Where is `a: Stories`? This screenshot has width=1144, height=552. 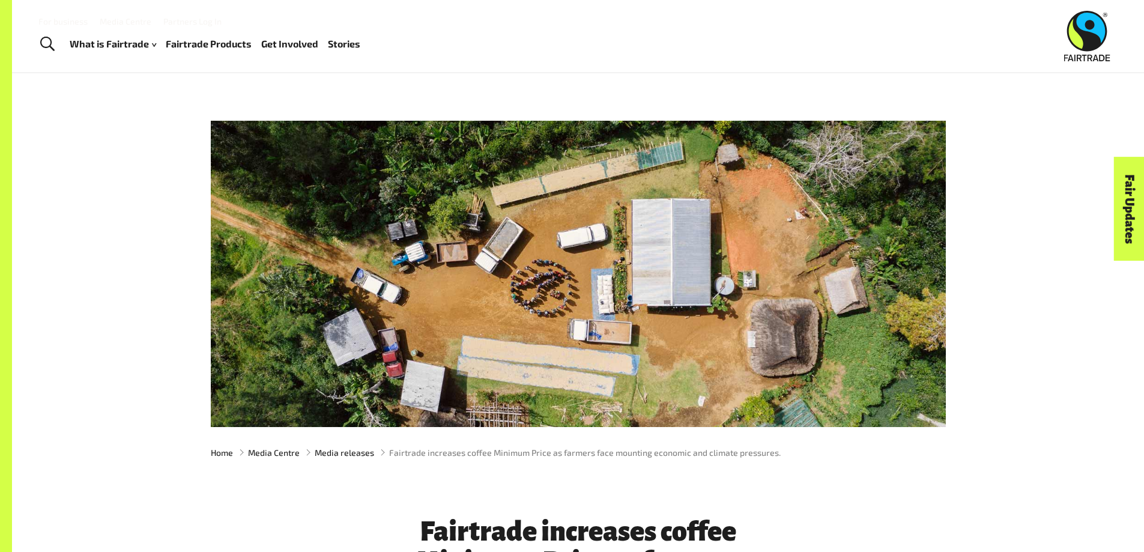
a: Stories is located at coordinates (344, 44).